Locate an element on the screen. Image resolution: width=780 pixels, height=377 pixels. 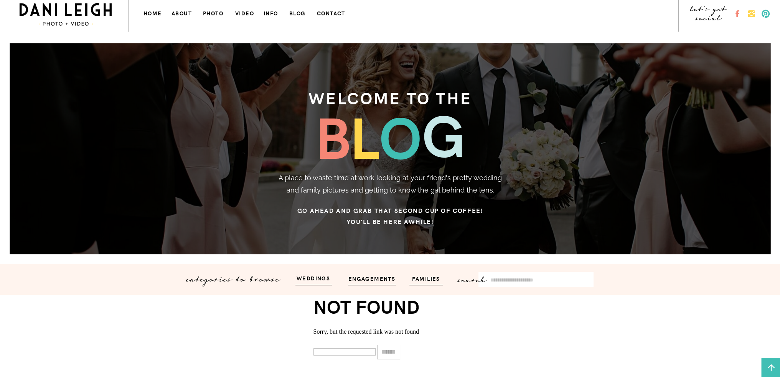
h3: blog is located at coordinates (298, 12).